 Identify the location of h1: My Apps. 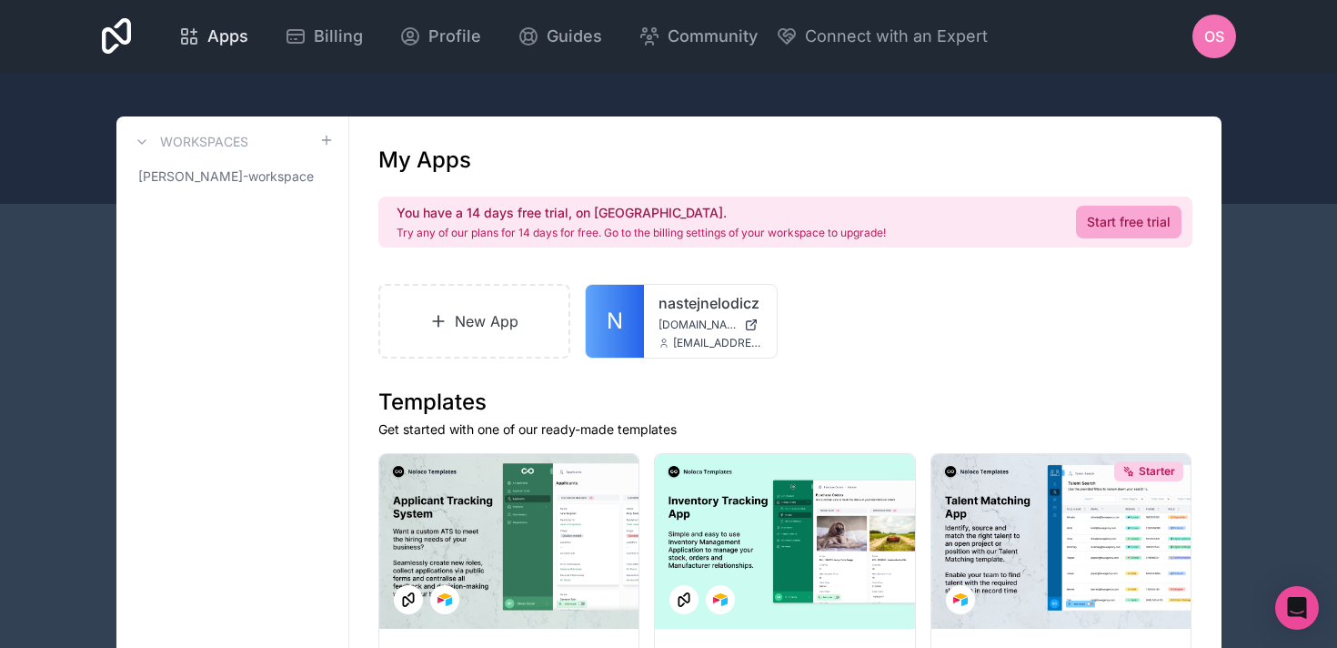
(425, 160).